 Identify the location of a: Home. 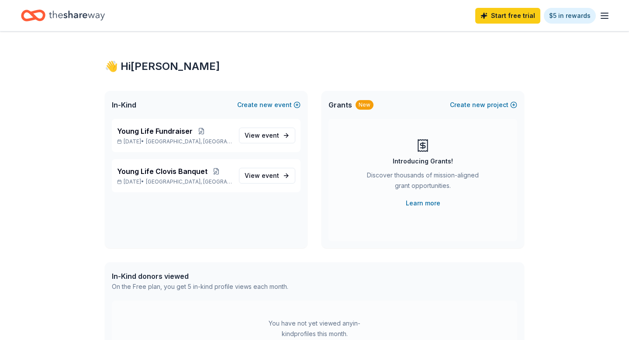
(63, 15).